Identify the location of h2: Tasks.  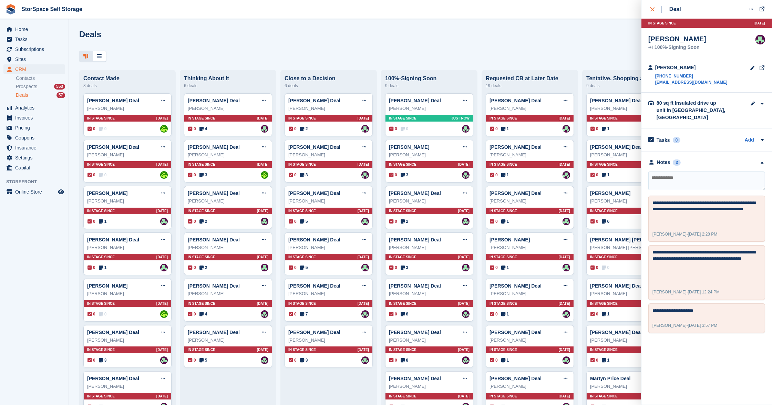
(663, 140).